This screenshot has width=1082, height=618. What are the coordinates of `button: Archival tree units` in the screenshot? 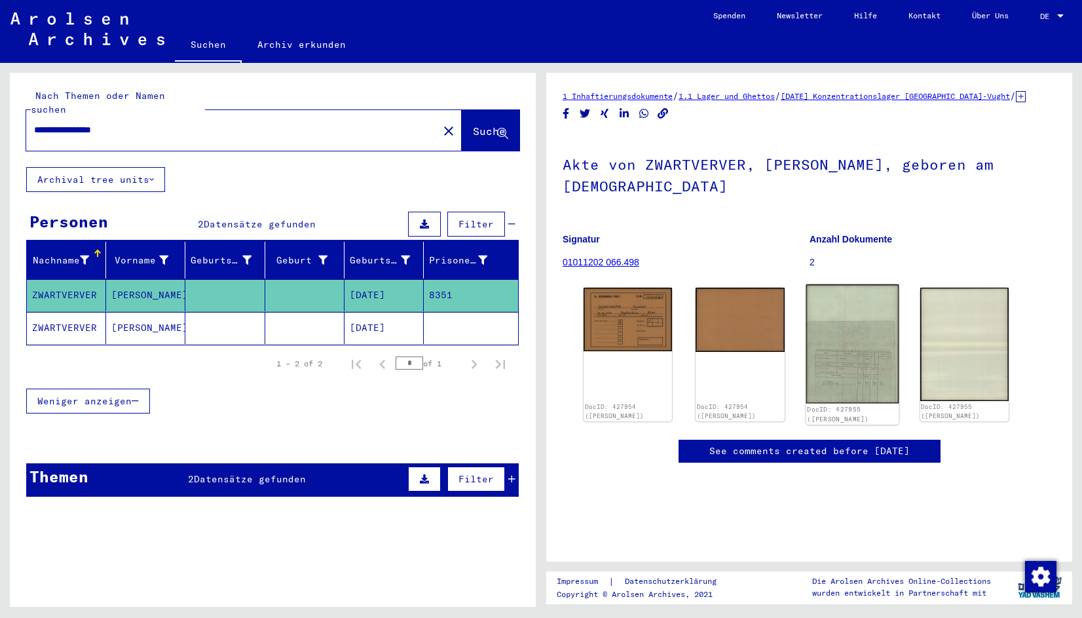 It's located at (96, 179).